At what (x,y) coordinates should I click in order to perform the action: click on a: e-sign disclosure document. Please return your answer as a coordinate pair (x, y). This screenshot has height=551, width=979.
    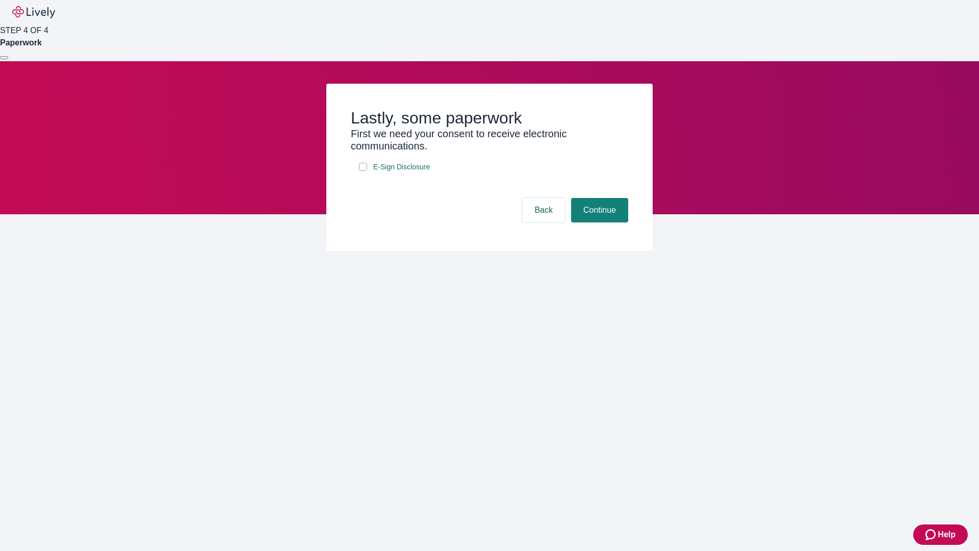
    Looking at the image, I should click on (401, 167).